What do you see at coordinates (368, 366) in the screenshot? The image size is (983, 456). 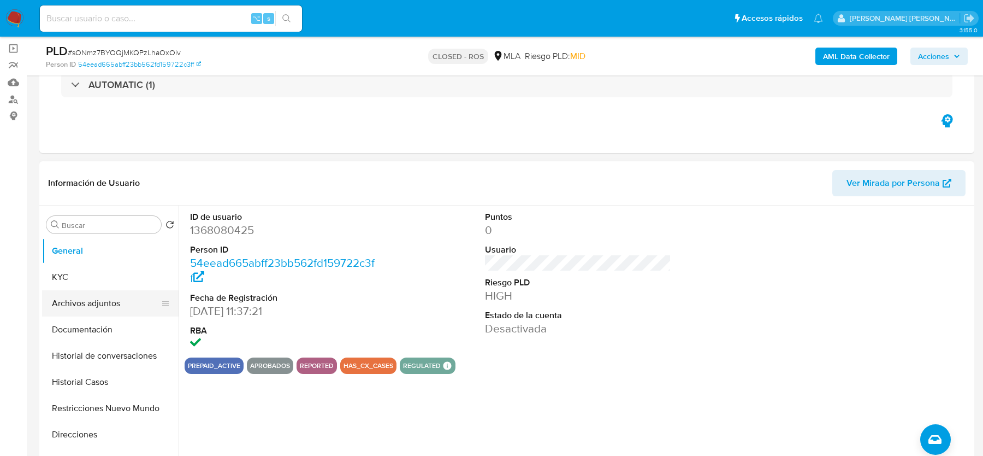 I see `button: has_cx_cases` at bounding box center [368, 366].